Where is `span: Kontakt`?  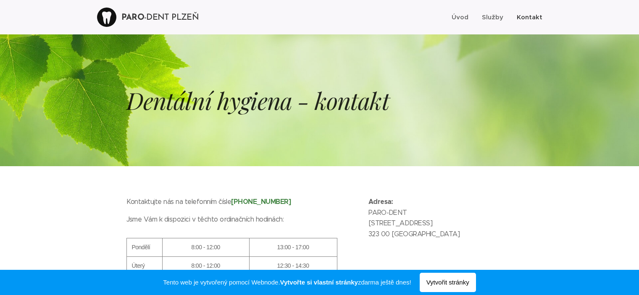 span: Kontakt is located at coordinates (529, 17).